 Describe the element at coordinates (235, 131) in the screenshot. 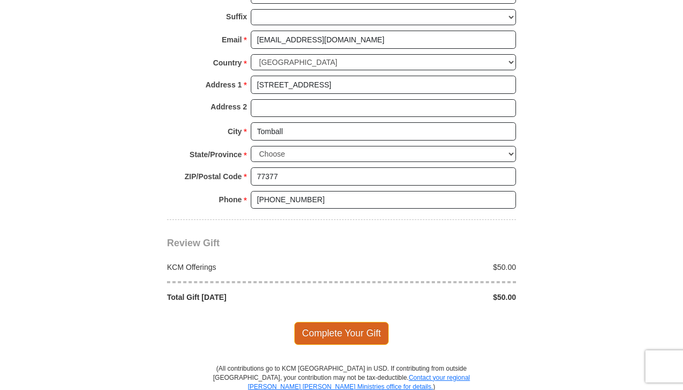

I see `strong: City` at that location.